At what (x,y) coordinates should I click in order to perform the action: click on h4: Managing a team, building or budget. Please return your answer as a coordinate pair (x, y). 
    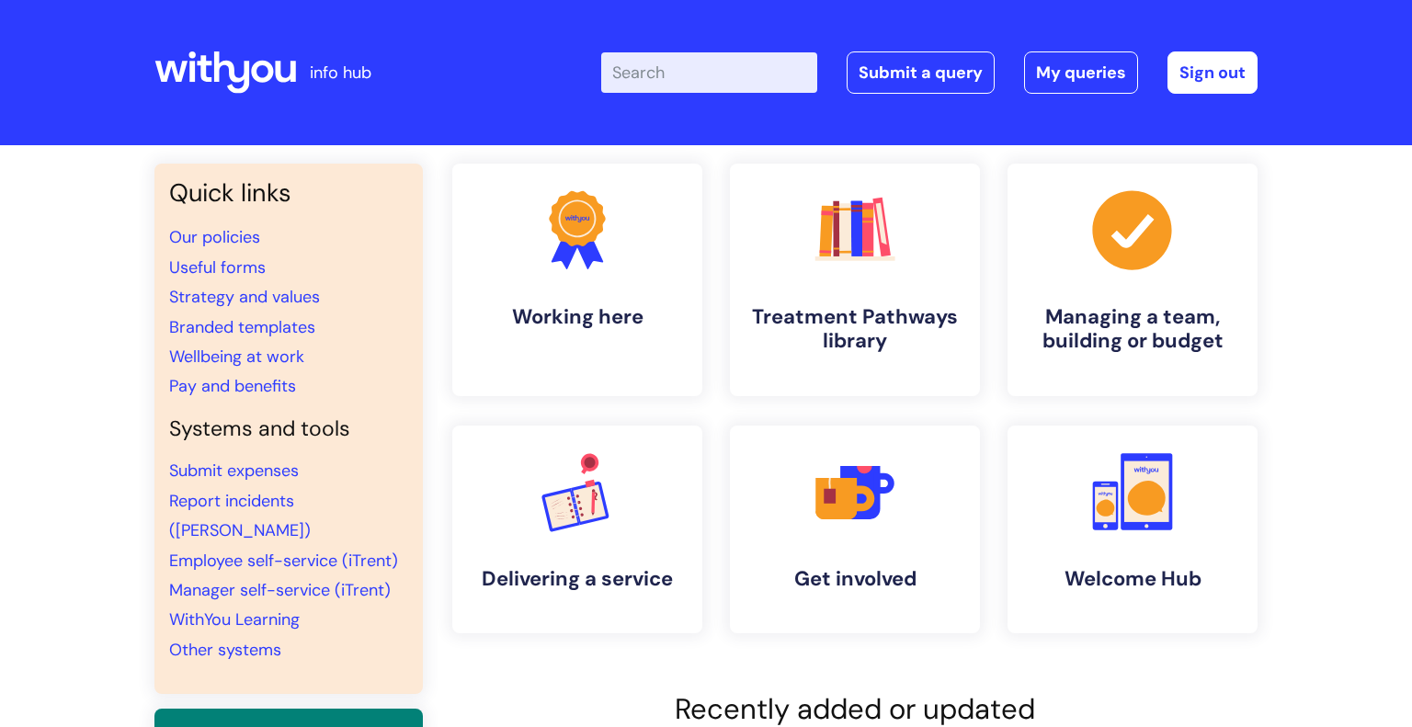
    Looking at the image, I should click on (1133, 329).